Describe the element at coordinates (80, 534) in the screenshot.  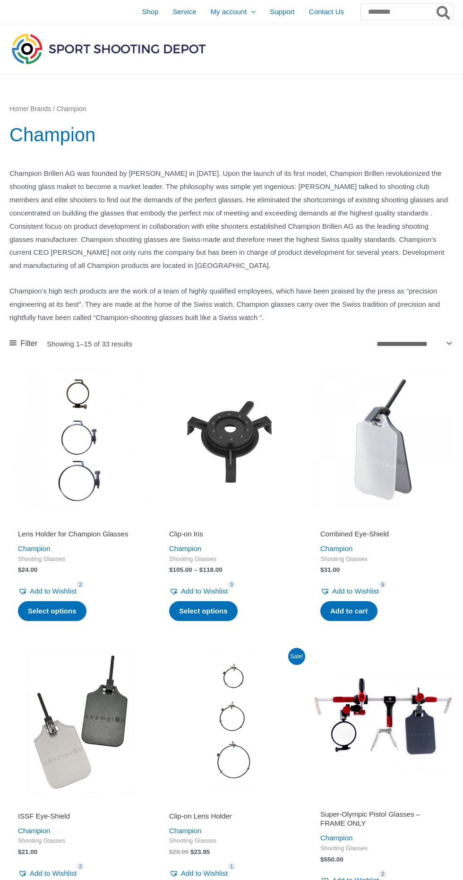
I see `h2: Lens Holder for Champion Glasses` at that location.